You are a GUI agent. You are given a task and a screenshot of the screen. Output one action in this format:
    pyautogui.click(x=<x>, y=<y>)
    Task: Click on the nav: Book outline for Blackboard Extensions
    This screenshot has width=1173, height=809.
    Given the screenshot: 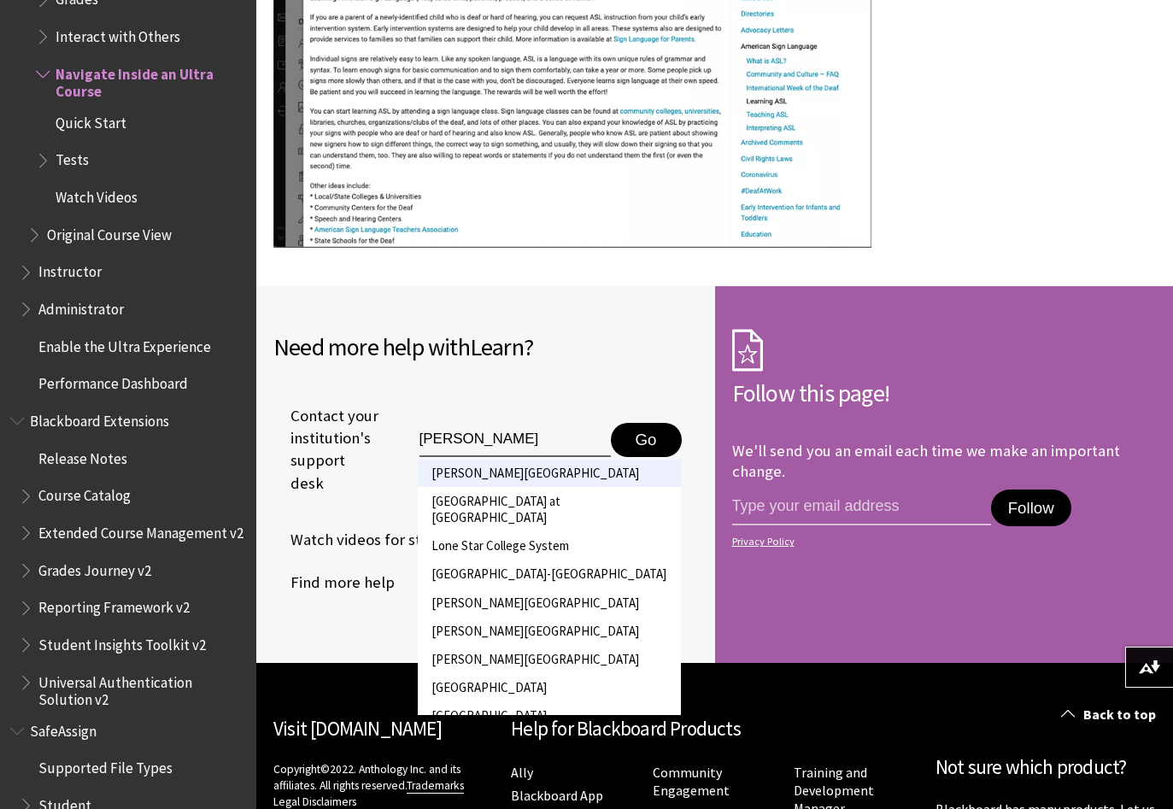 What is the action you would take?
    pyautogui.click(x=128, y=557)
    